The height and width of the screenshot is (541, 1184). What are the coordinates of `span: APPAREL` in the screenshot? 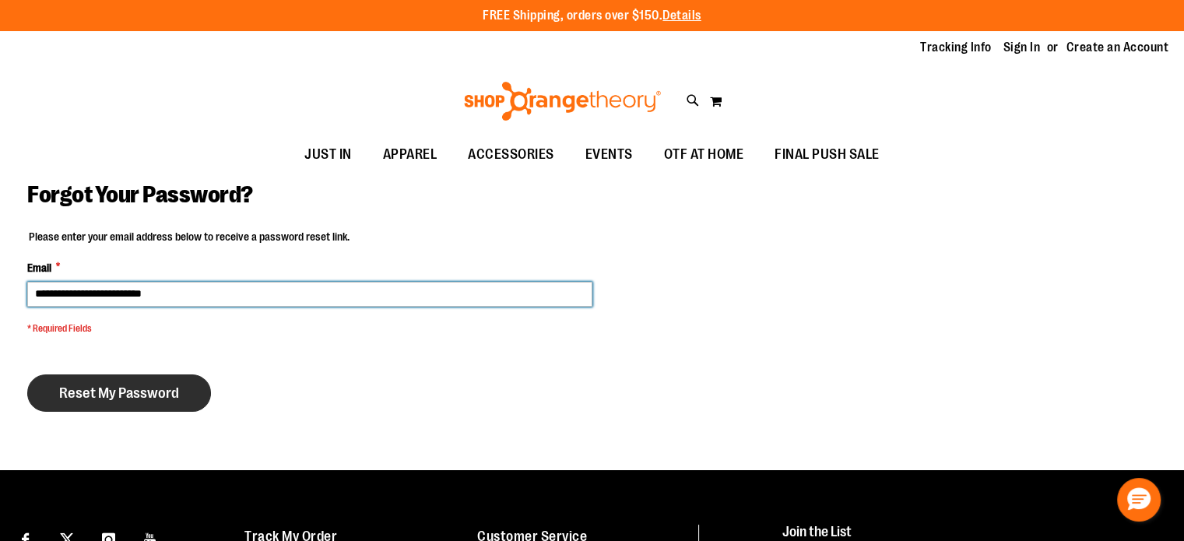 It's located at (410, 154).